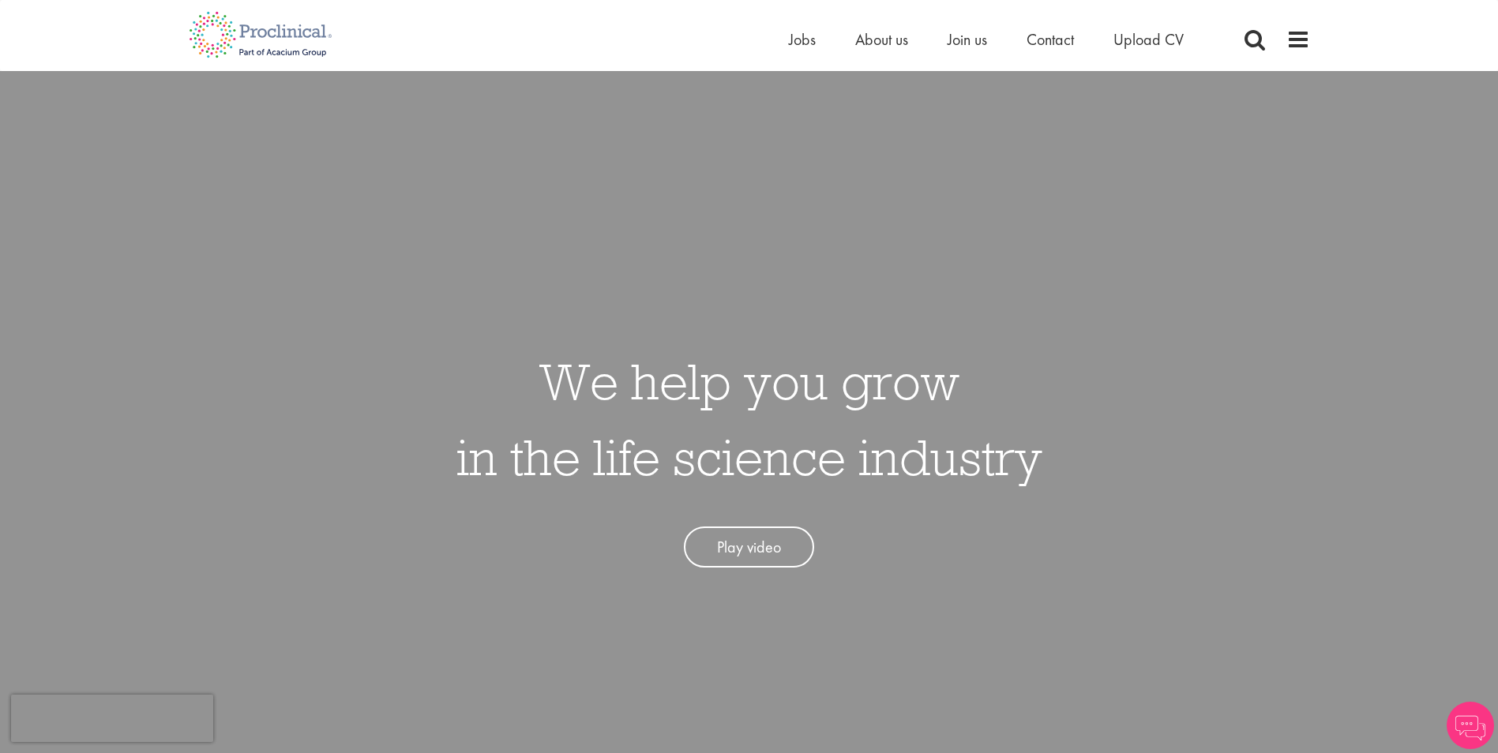  I want to click on img: Chatbot, so click(1471, 726).